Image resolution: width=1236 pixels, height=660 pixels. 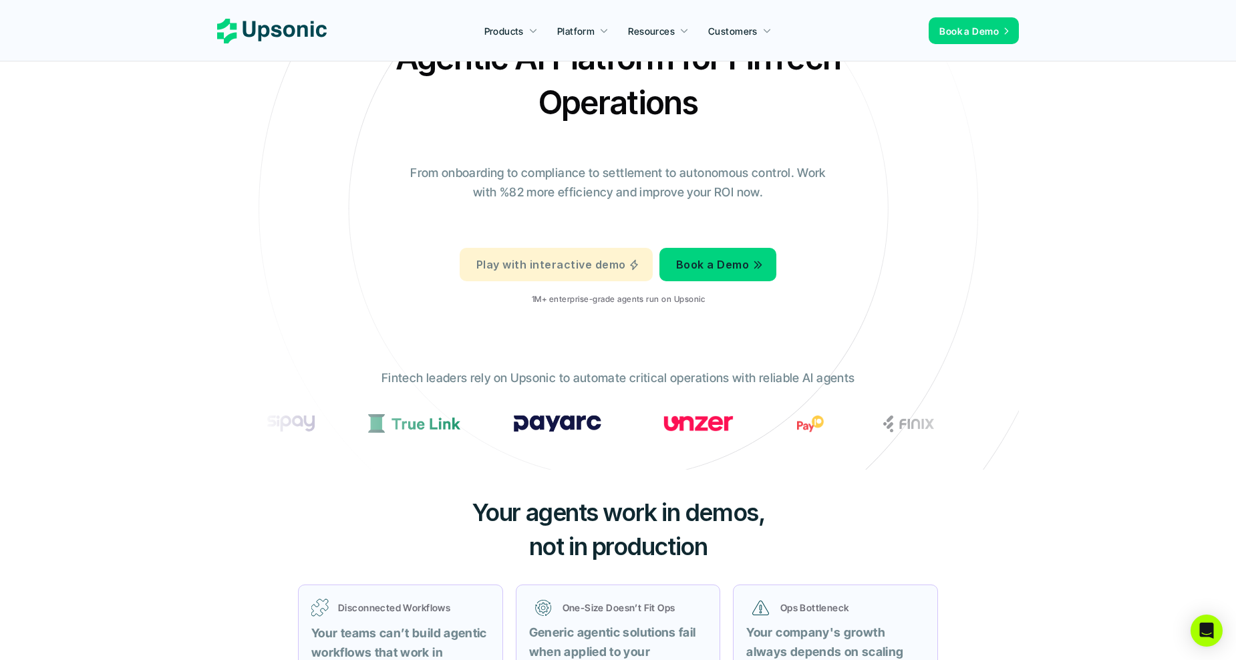 I want to click on a: Play with interactive demo, so click(x=556, y=265).